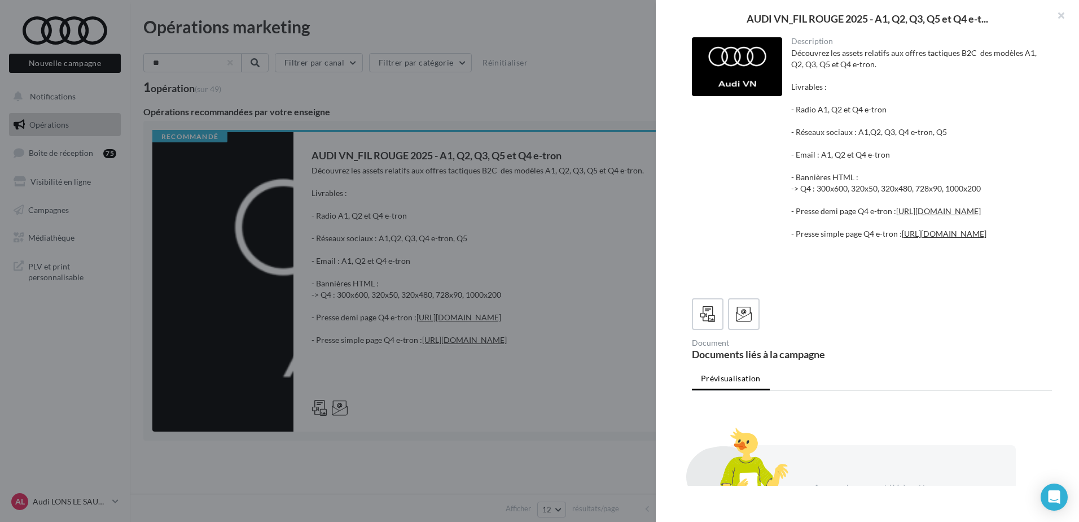 Image resolution: width=1079 pixels, height=522 pixels. What do you see at coordinates (868, 19) in the screenshot?
I see `span: AUDI VN_FIL ROUGE 2025 - A1, Q2, Q3, Q5 et Q4 e-t...` at bounding box center [868, 19].